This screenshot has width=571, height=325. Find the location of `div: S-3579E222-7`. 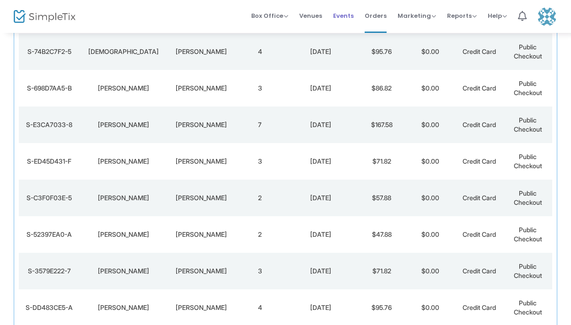

div: S-3579E222-7 is located at coordinates (49, 271).